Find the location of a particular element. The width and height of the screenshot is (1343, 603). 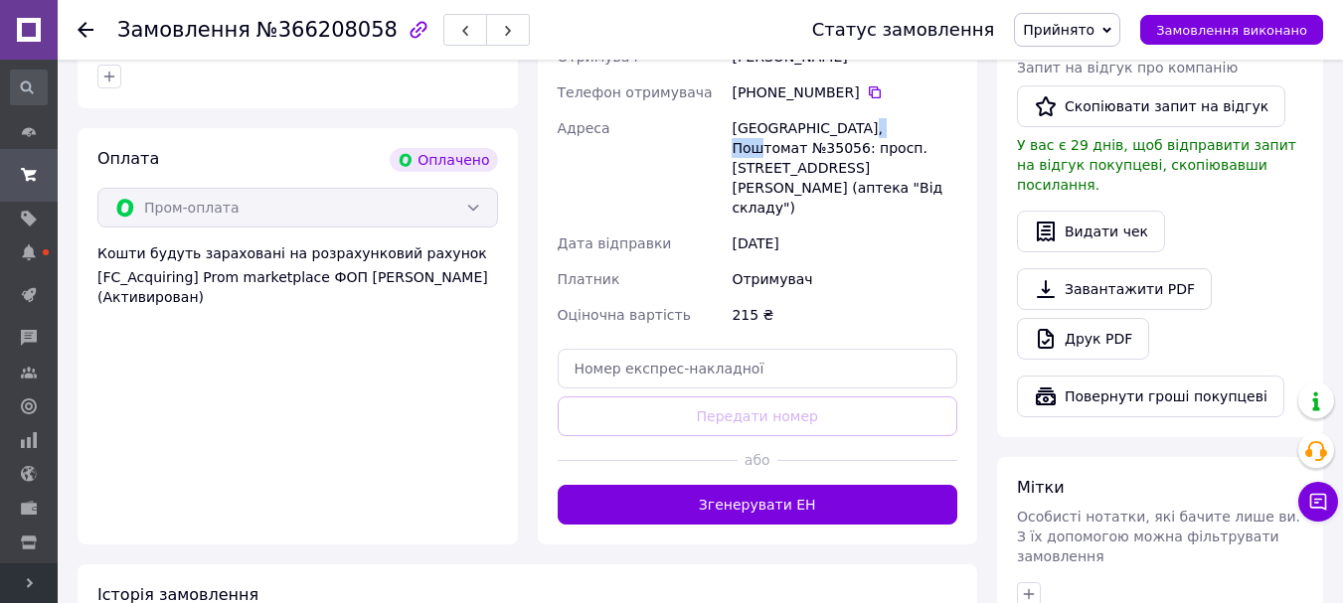

span: Дата відправки is located at coordinates (614, 244).